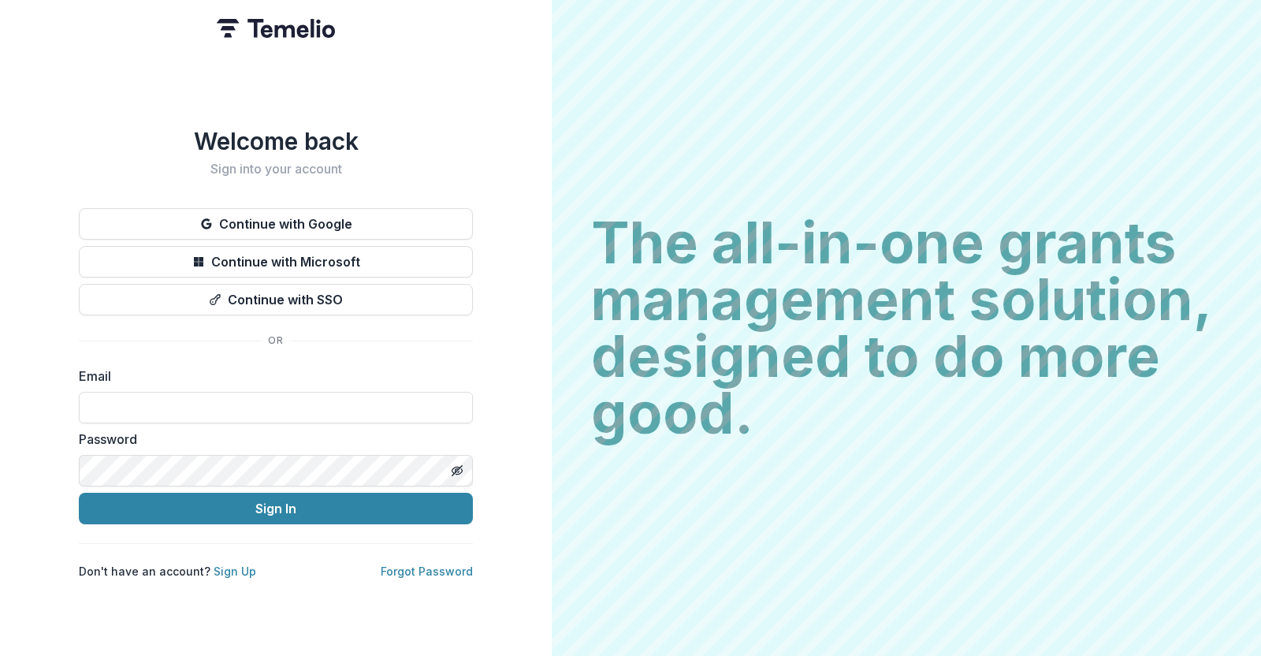  Describe the element at coordinates (271, 376) in the screenshot. I see `label: Email` at that location.